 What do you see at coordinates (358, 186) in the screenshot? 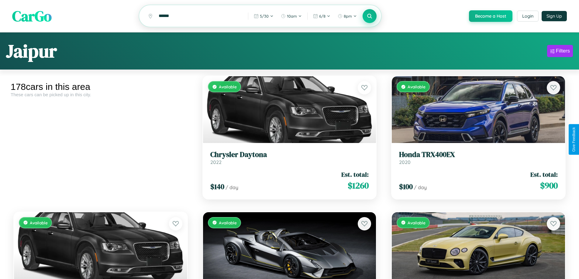
I see `span: $ 1260` at bounding box center [358, 186].